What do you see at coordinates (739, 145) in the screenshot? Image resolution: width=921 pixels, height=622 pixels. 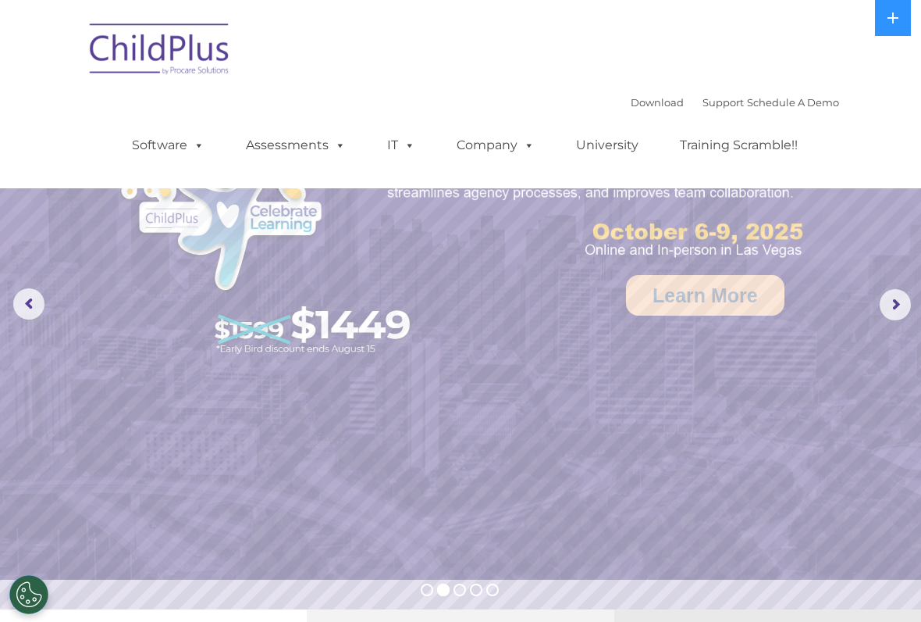 I see `a: Training Scramble!!` at bounding box center [739, 145].